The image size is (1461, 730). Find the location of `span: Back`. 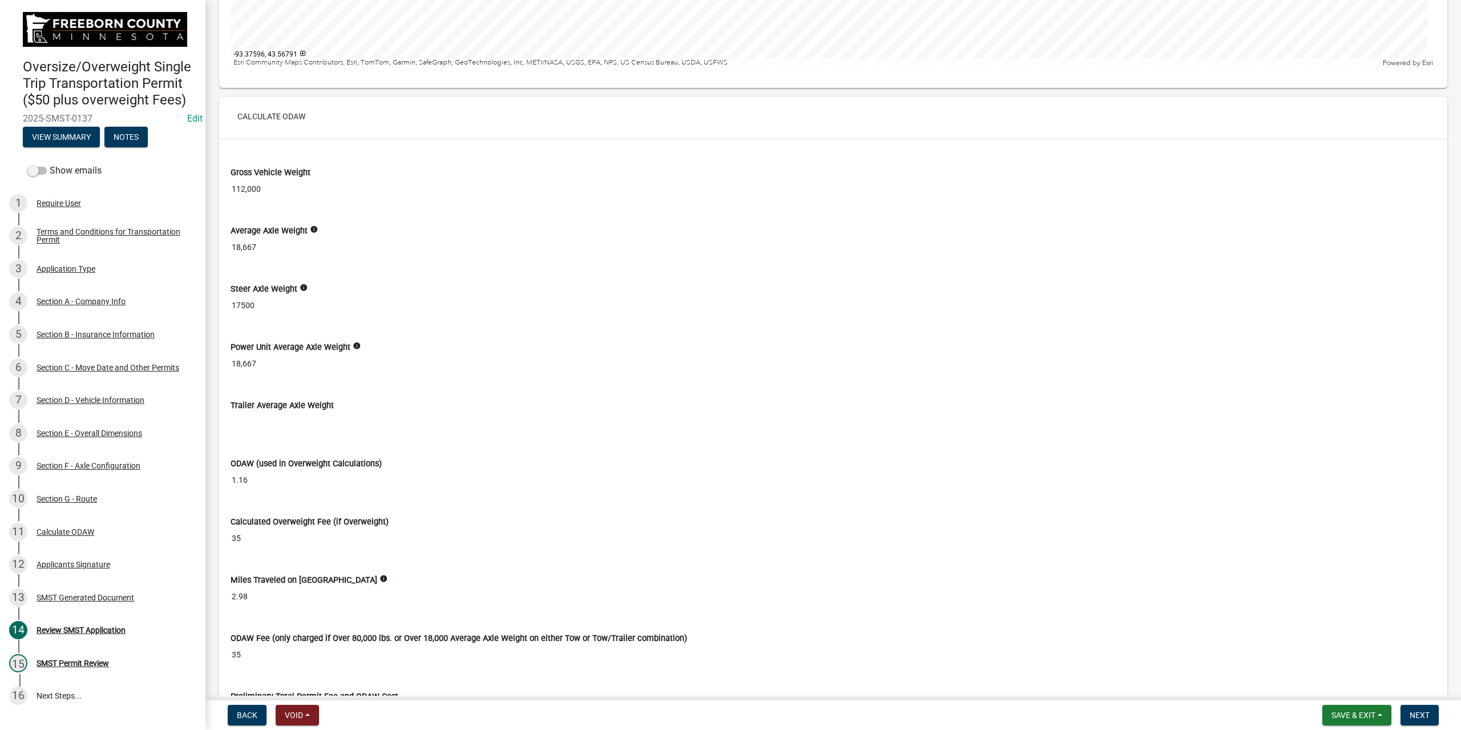

span: Back is located at coordinates (247, 715).